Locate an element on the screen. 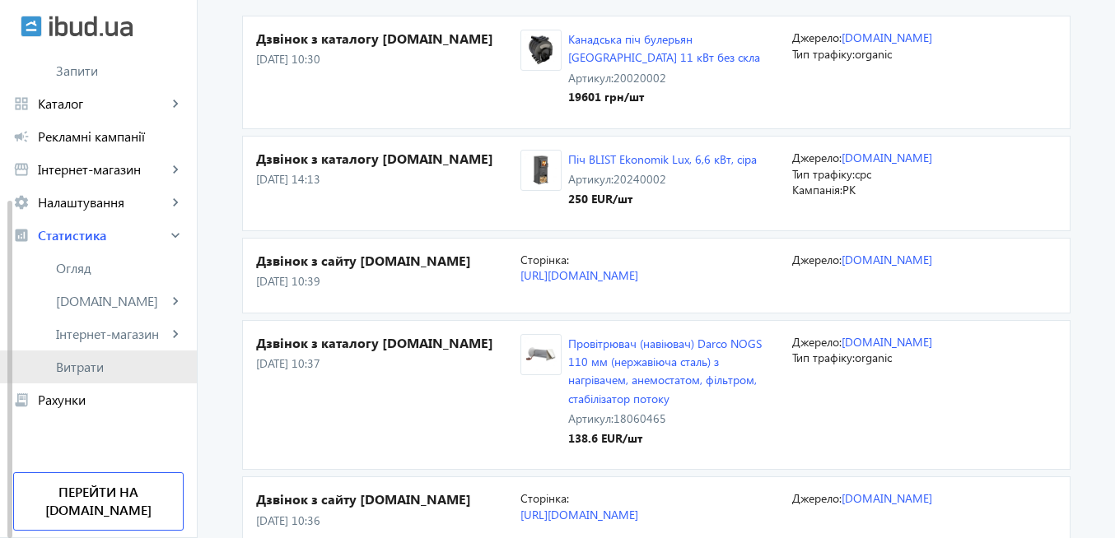 The width and height of the screenshot is (1115, 538). mat-icon: receipt_long is located at coordinates (21, 400).